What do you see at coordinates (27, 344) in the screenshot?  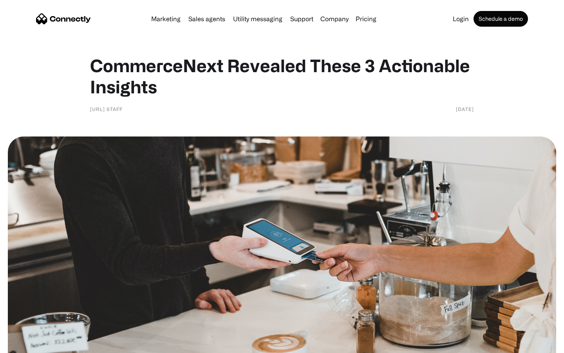 I see `aside: Language selected: English` at bounding box center [27, 344].